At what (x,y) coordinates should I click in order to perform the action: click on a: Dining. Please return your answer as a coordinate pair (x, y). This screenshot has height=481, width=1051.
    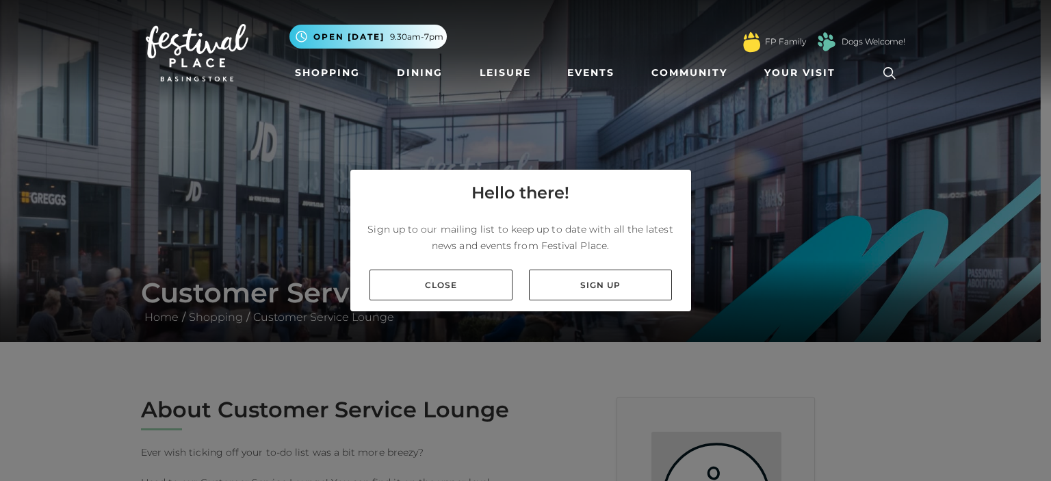
    Looking at the image, I should click on (419, 73).